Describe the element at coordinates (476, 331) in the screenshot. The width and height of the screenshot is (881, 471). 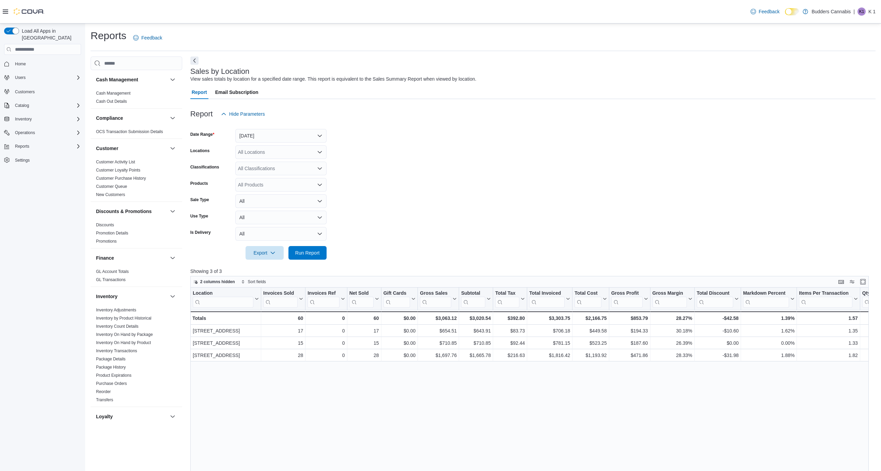
I see `div: $643.91` at that location.